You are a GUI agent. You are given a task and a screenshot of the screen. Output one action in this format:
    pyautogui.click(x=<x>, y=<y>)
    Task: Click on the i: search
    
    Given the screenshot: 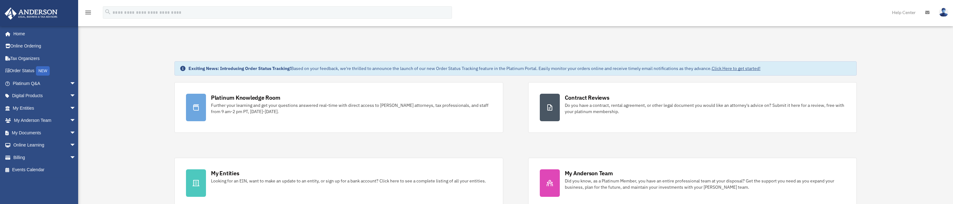 What is the action you would take?
    pyautogui.click(x=108, y=12)
    